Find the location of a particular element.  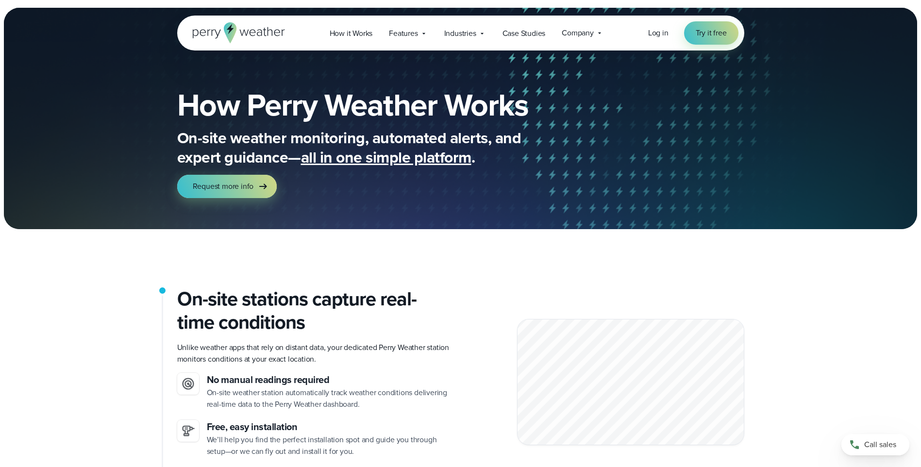

p: On-site weather monitoring, automated alerts, and expert guidance— . is located at coordinates (371, 148).